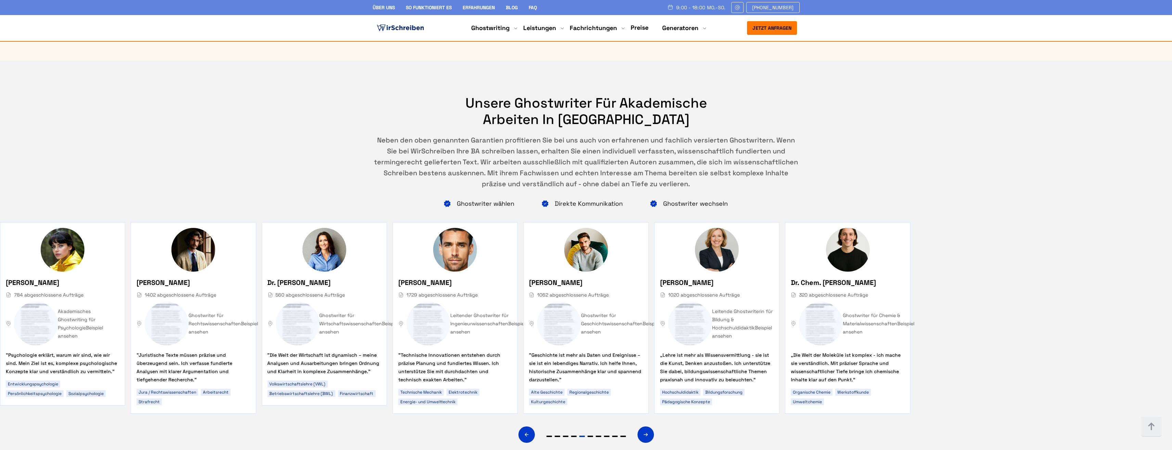  What do you see at coordinates (547, 393) in the screenshot?
I see `li: Alte Geschichte` at bounding box center [547, 393].